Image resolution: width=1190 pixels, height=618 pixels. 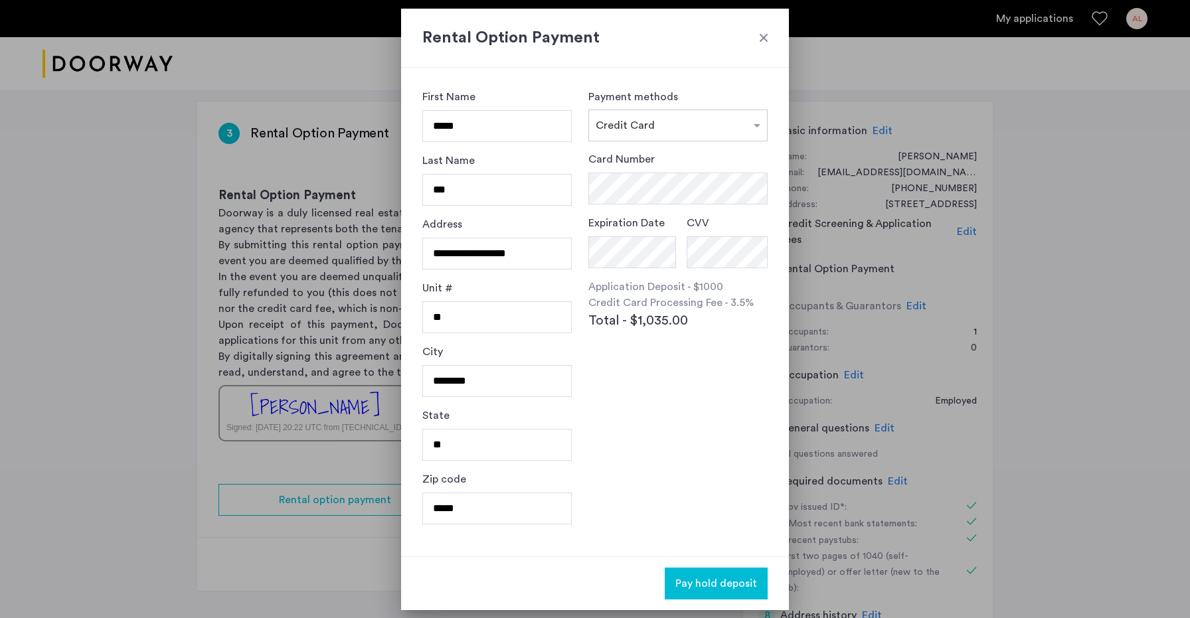 I want to click on label: State, so click(x=435, y=416).